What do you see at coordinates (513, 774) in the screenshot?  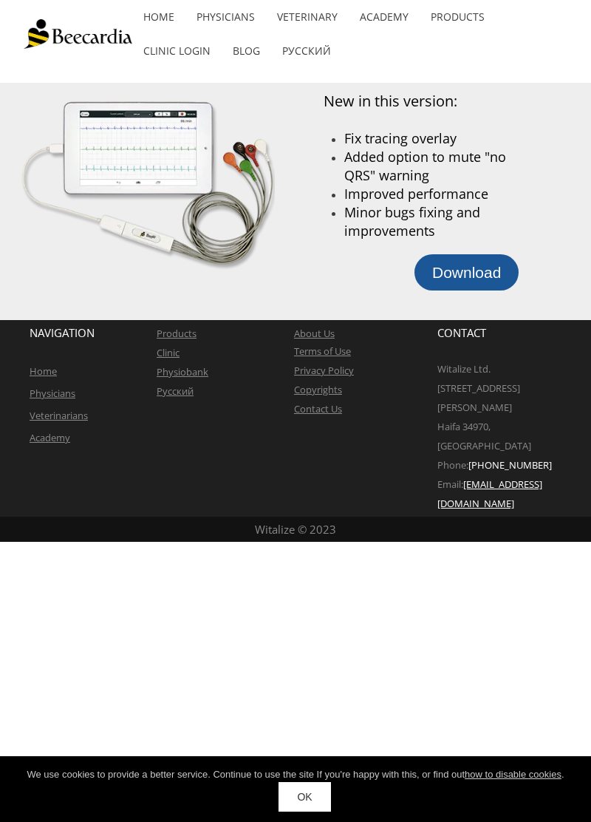 I see `a: how to disable cookies` at bounding box center [513, 774].